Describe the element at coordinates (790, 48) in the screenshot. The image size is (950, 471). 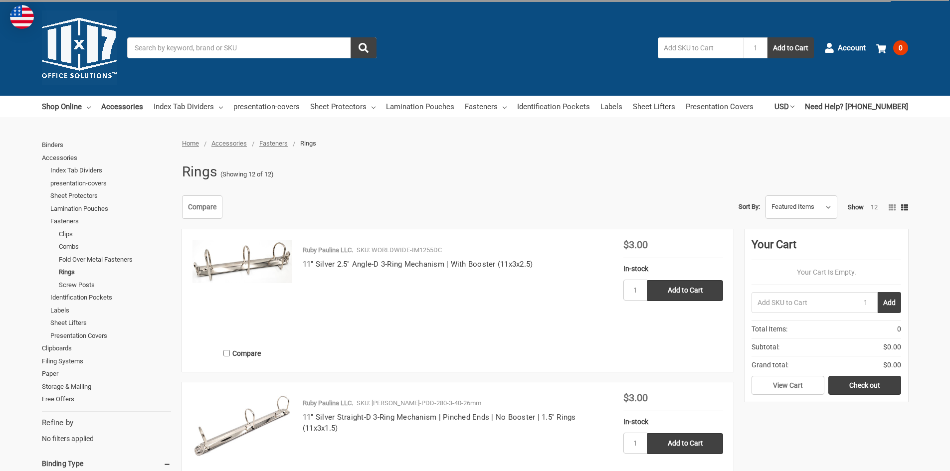
I see `button: Add to Cart` at that location.